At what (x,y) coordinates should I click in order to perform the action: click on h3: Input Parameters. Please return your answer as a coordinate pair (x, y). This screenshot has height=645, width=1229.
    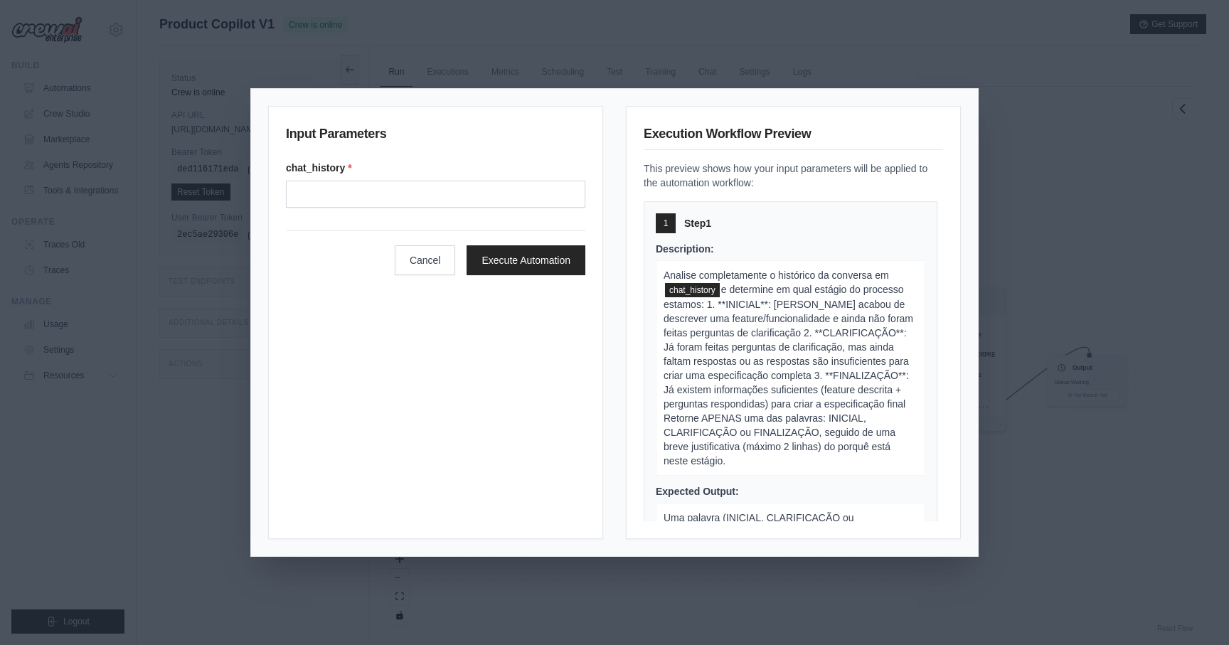
    Looking at the image, I should click on (435, 137).